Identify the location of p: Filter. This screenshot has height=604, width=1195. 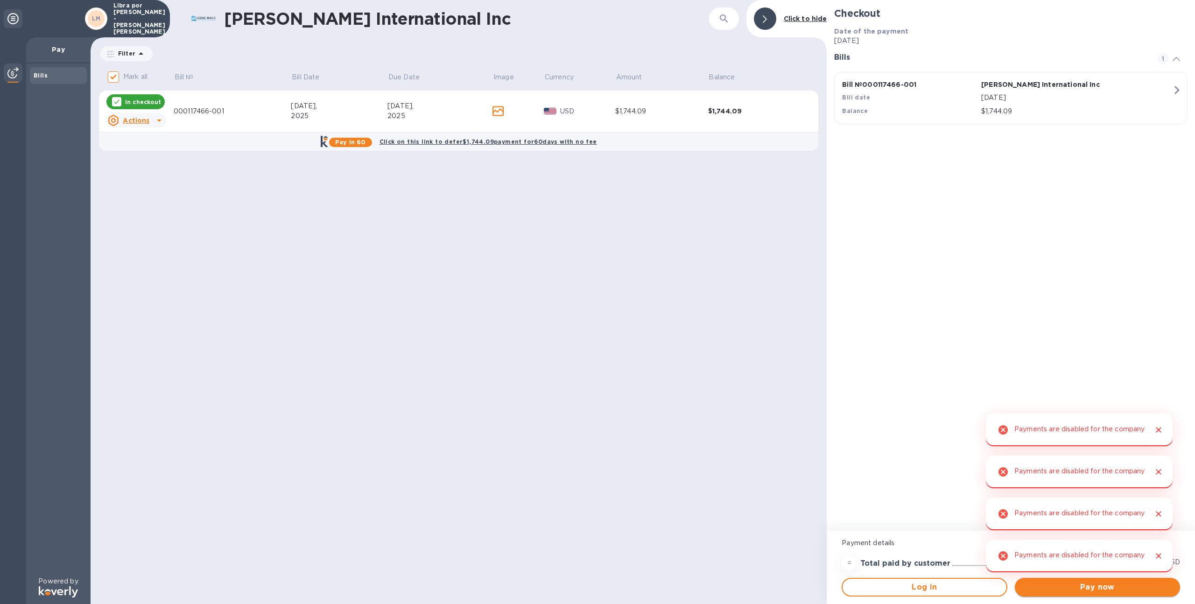
(125, 53).